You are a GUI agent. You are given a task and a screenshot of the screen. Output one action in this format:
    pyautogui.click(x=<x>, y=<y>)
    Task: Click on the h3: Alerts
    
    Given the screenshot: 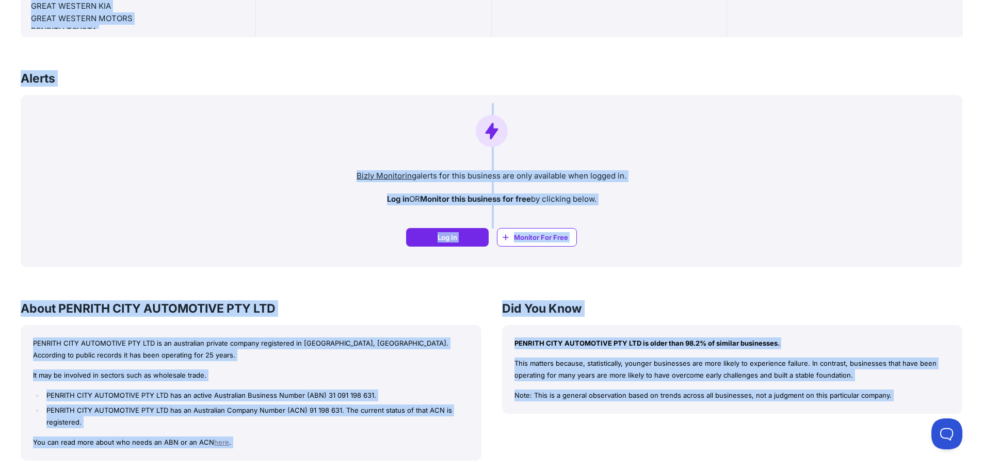 What is the action you would take?
    pyautogui.click(x=38, y=78)
    